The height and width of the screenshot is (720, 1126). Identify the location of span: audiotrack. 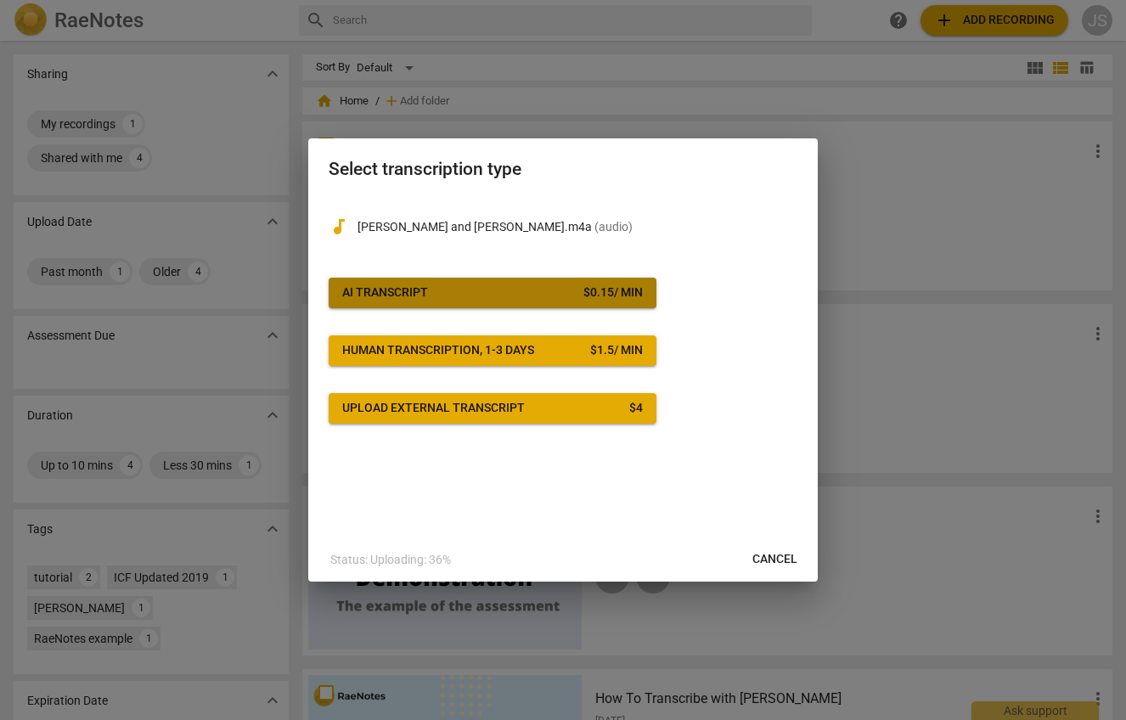
(339, 227).